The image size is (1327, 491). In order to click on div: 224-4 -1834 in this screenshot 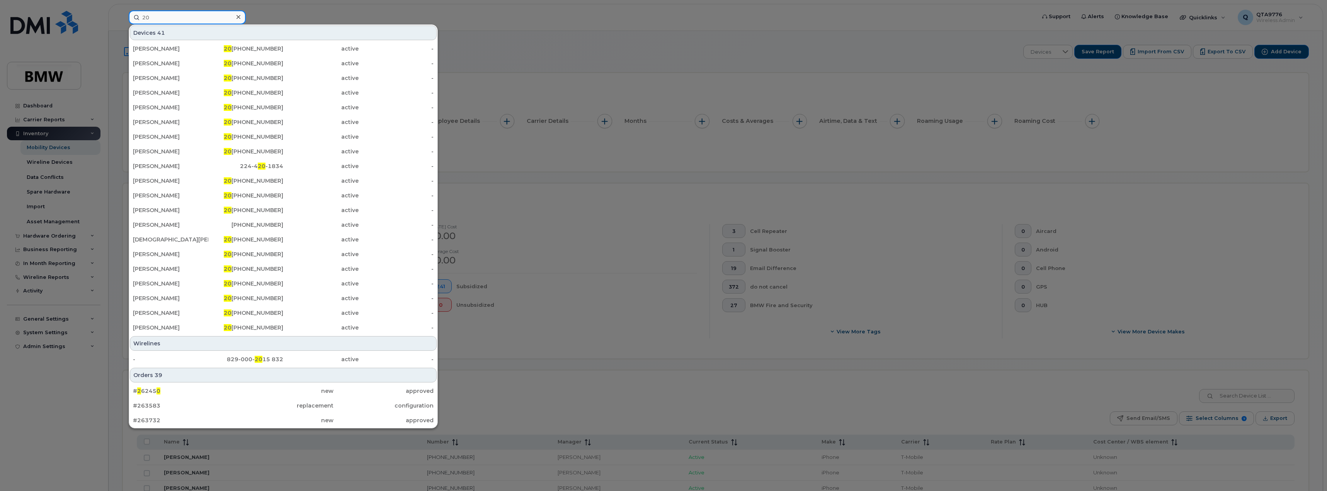, I will do `click(246, 166)`.